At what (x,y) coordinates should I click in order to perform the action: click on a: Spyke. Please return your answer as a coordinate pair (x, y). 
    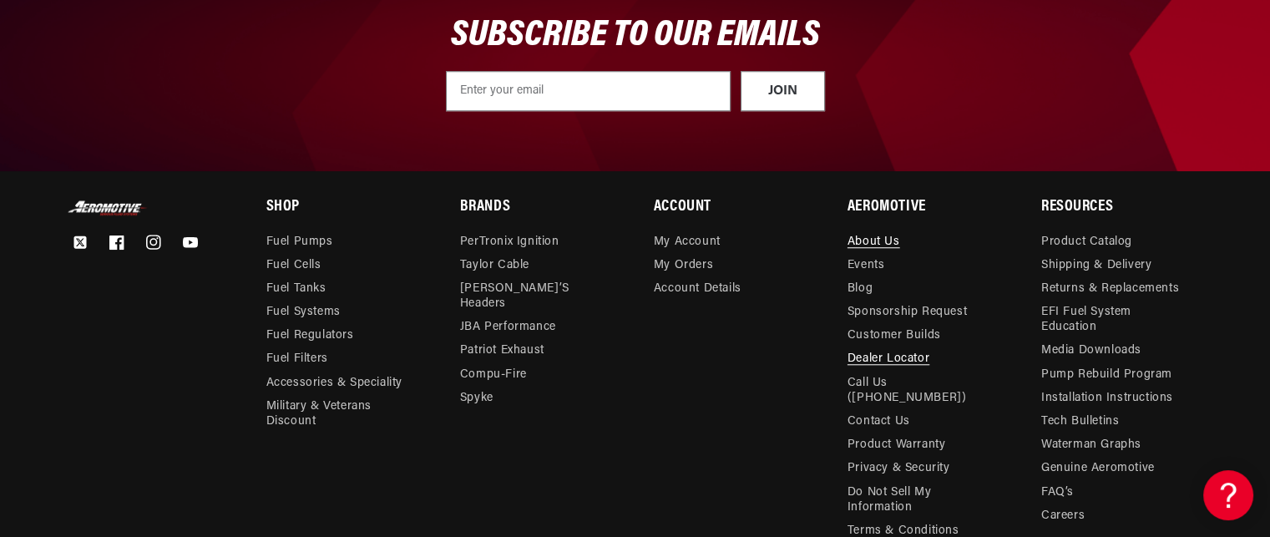
    Looking at the image, I should click on (477, 398).